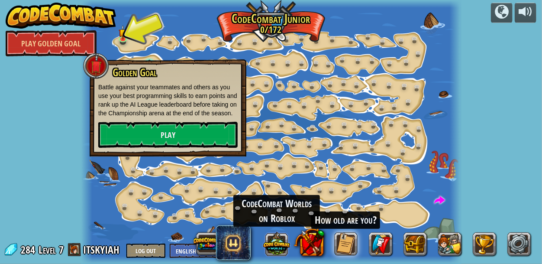 This screenshot has height=264, width=542. I want to click on p: Battle against your teammates and others as you use your best programming skills to earn points a..., so click(168, 100).